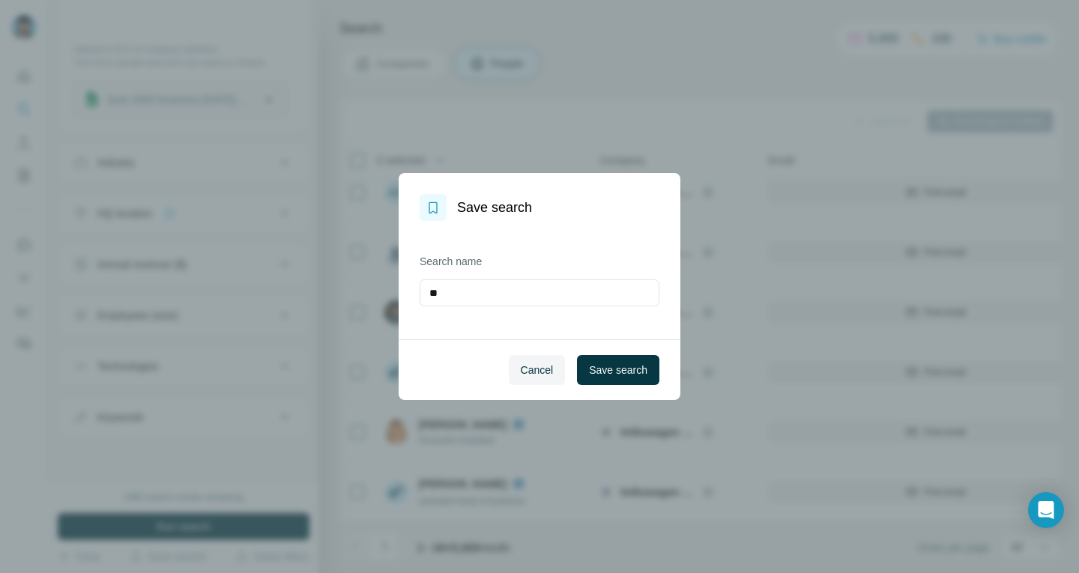 The width and height of the screenshot is (1079, 573). Describe the element at coordinates (618, 370) in the screenshot. I see `span: Save search` at that location.